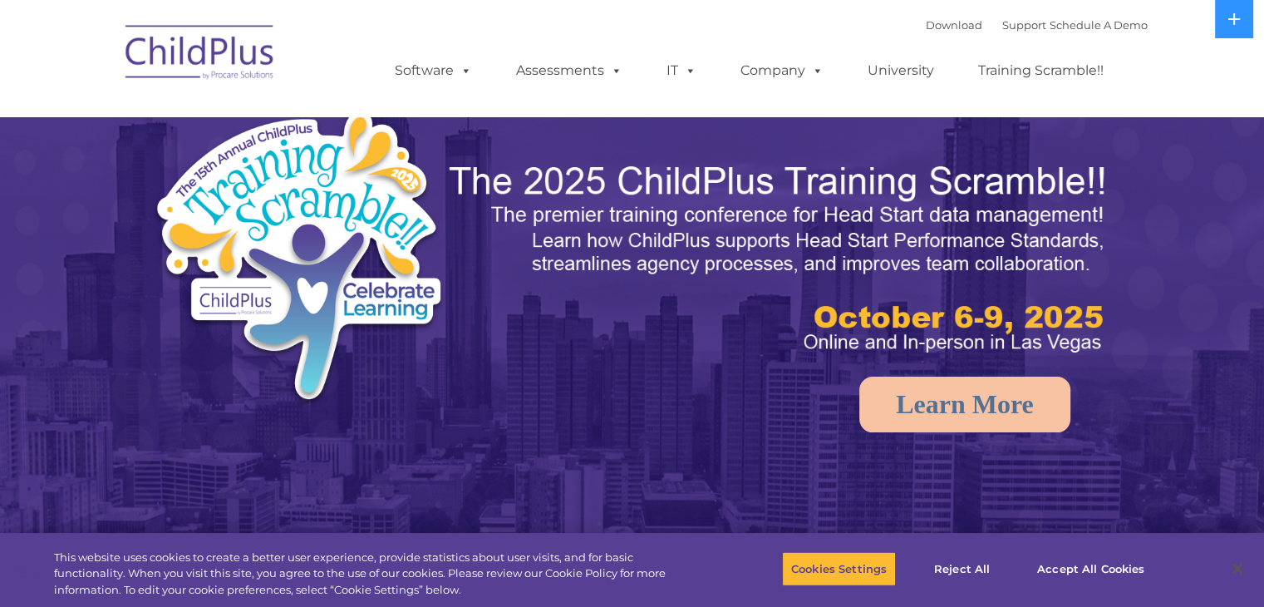  What do you see at coordinates (200, 55) in the screenshot?
I see `img: ChildPlus by Procare Solutions` at bounding box center [200, 55].